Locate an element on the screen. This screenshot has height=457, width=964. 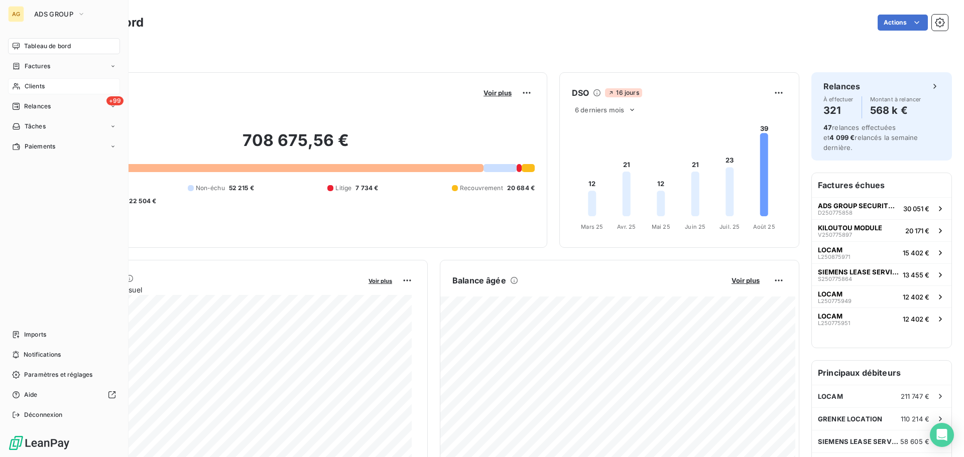
span: Imports is located at coordinates (35, 335).